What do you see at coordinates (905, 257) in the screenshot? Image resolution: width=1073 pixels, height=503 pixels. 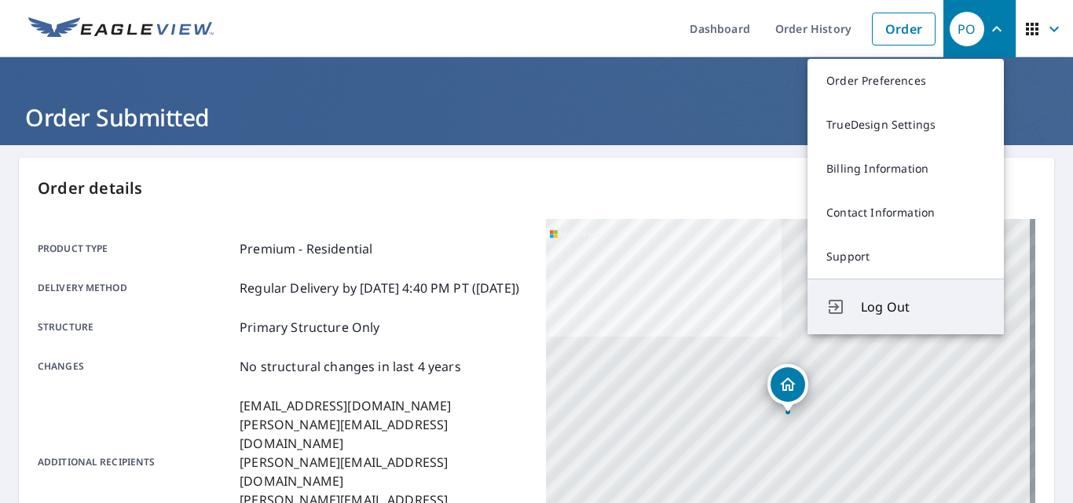 I see `a: Support` at bounding box center [905, 257].